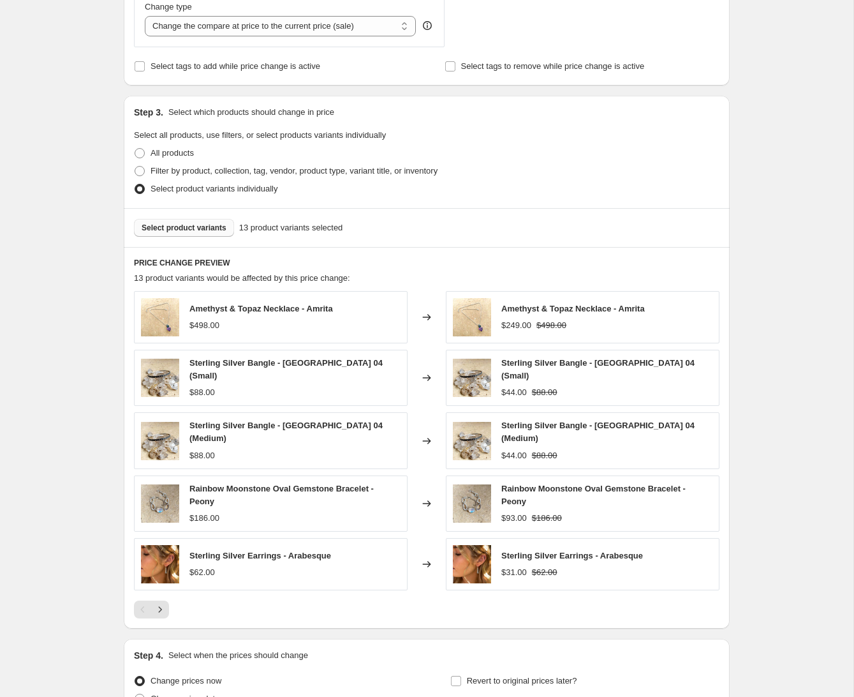  I want to click on span: Change prices now, so click(186, 680).